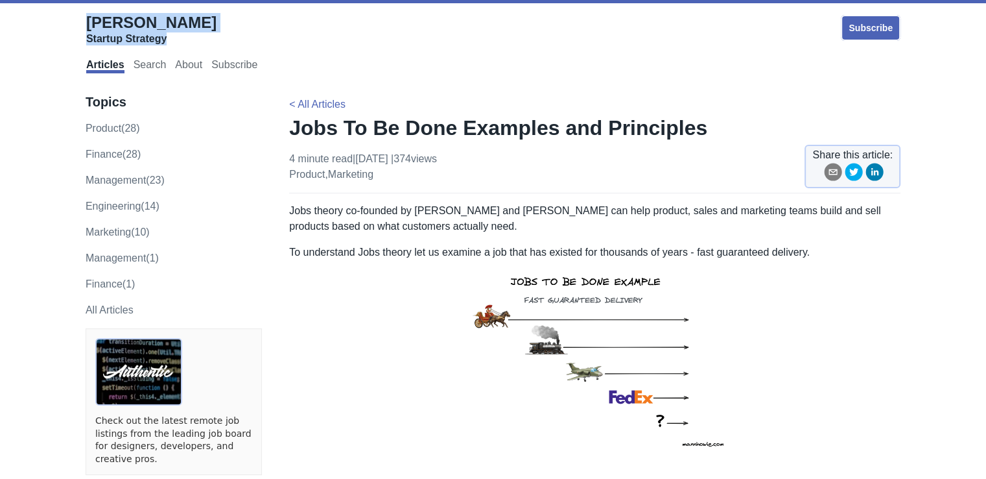 This screenshot has height=479, width=986. What do you see at coordinates (117, 231) in the screenshot?
I see `a: marketing(10)` at bounding box center [117, 231].